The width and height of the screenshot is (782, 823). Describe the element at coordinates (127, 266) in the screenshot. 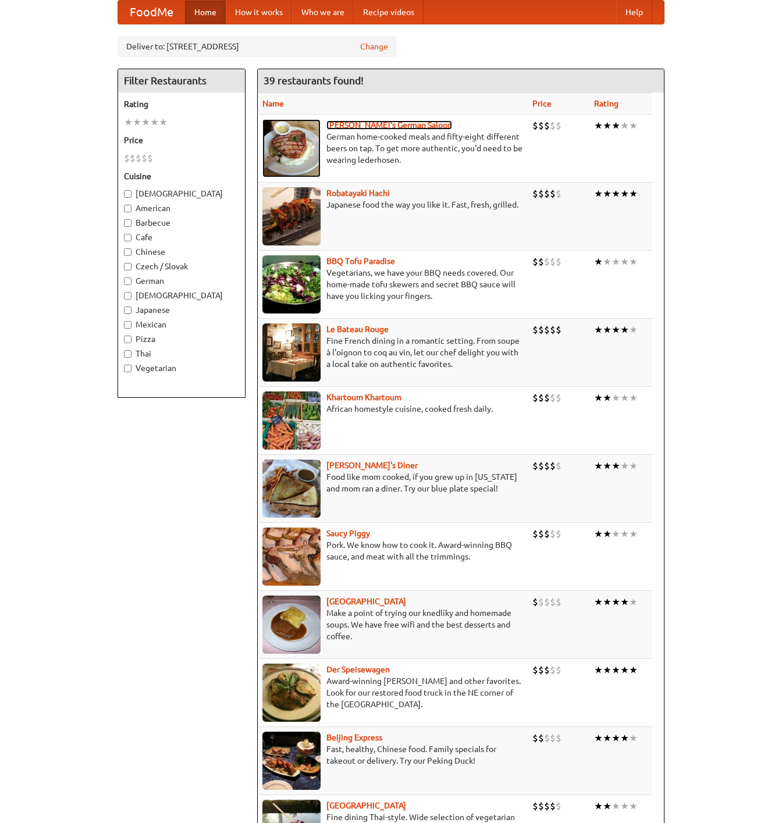

I see `input: Czech / Slovak` at that location.